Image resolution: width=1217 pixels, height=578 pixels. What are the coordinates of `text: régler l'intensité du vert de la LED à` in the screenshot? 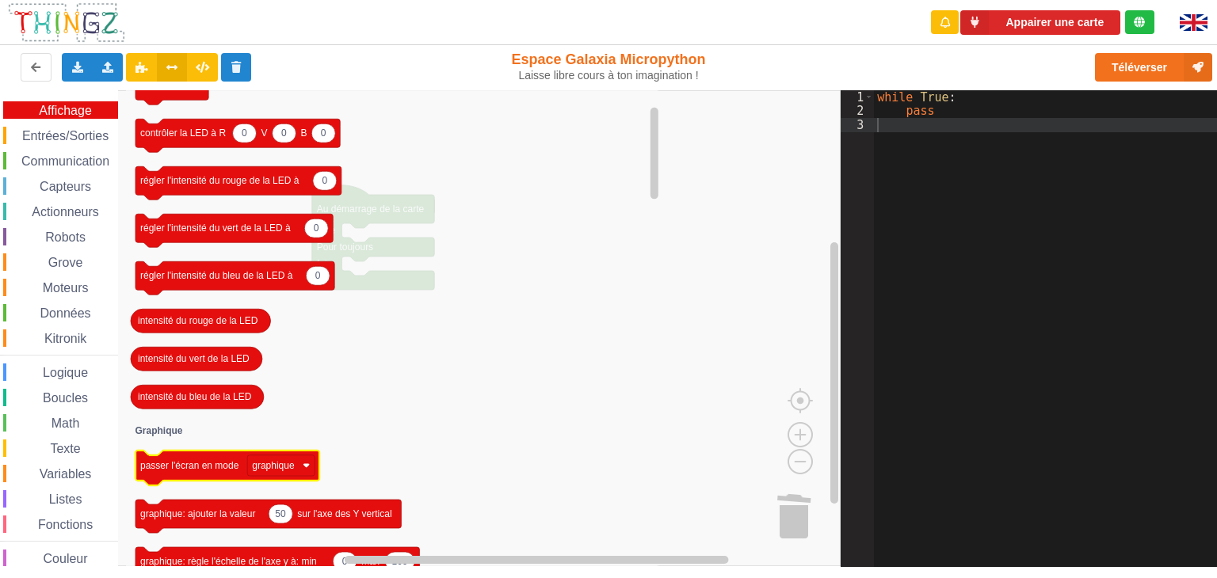 It's located at (216, 228).